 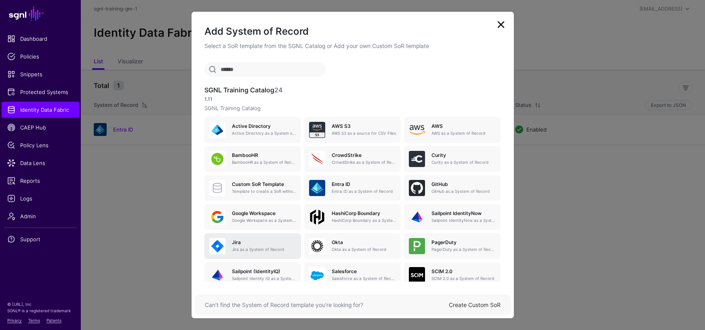 What do you see at coordinates (278, 90) in the screenshot?
I see `span: 24` at bounding box center [278, 90].